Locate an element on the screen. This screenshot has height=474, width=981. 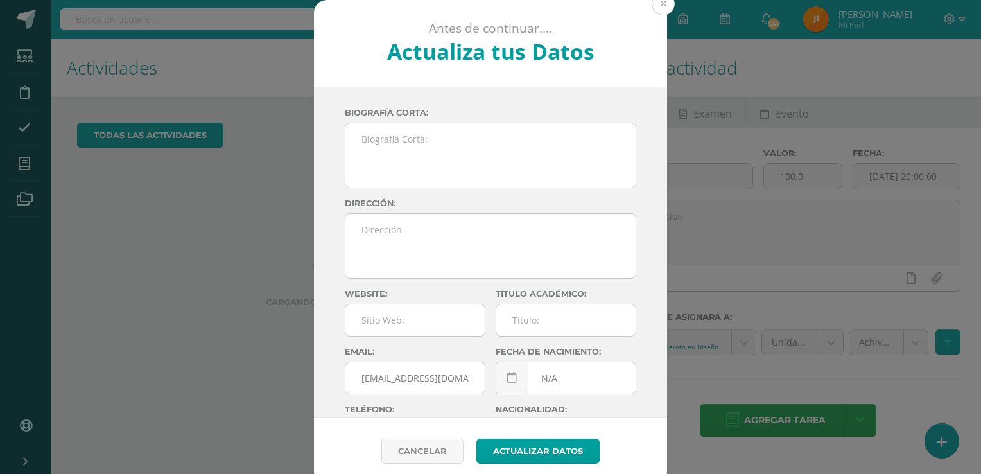
input: Fecha de Nacimiento: is located at coordinates (566, 377).